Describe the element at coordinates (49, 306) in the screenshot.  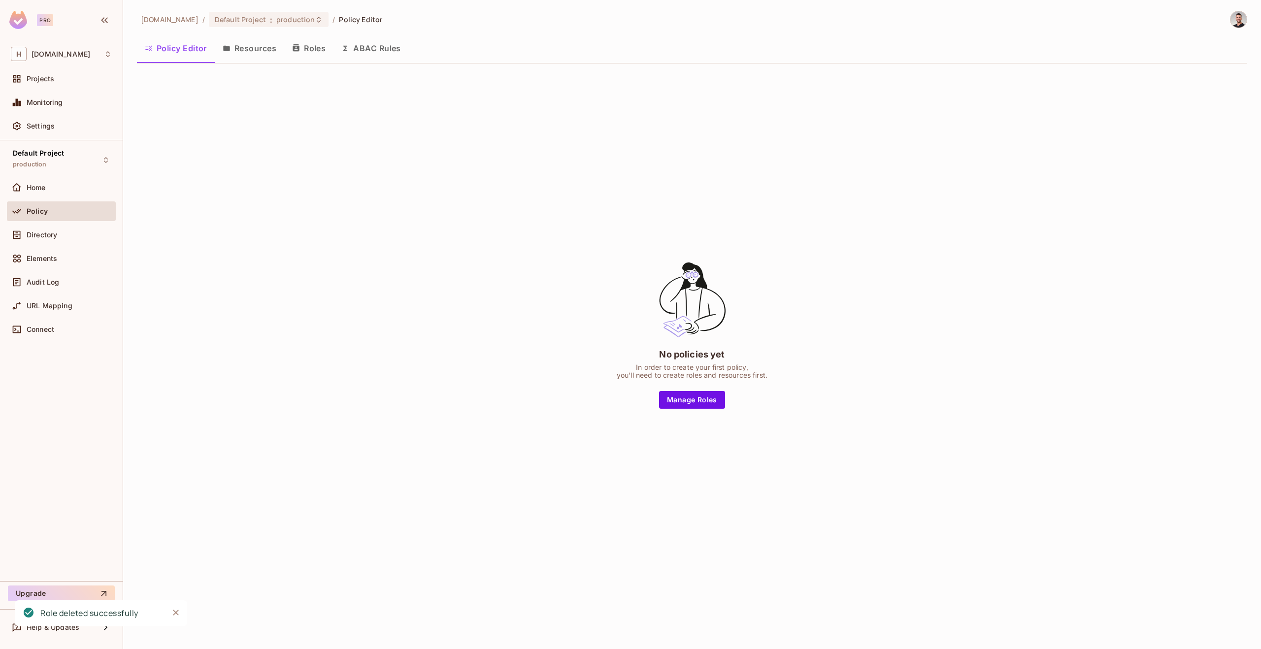
I see `span: URL Mapping` at that location.